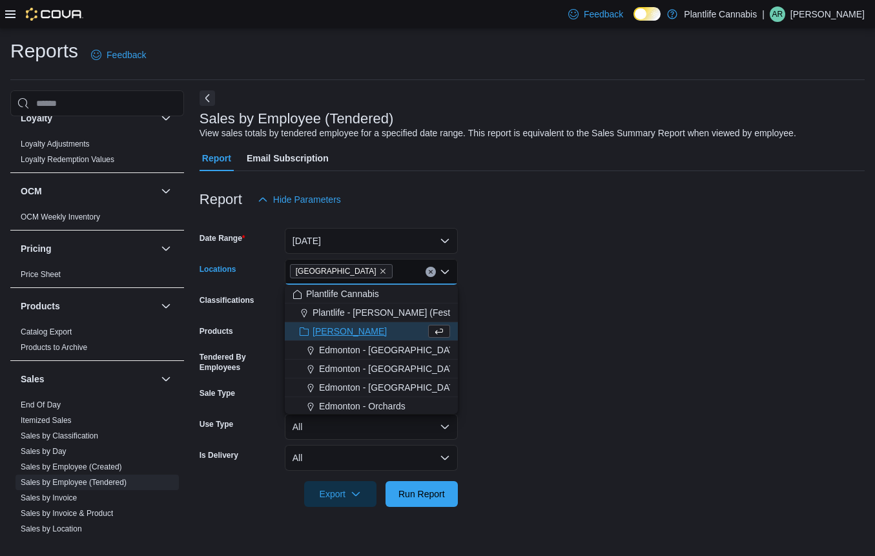 This screenshot has width=875, height=556. Describe the element at coordinates (207, 98) in the screenshot. I see `button: Next` at that location.